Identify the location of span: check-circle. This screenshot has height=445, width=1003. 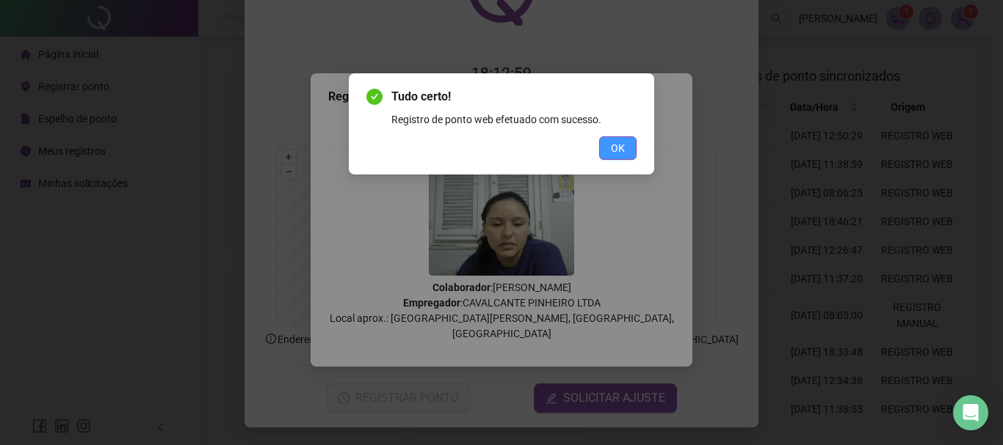
(374, 97).